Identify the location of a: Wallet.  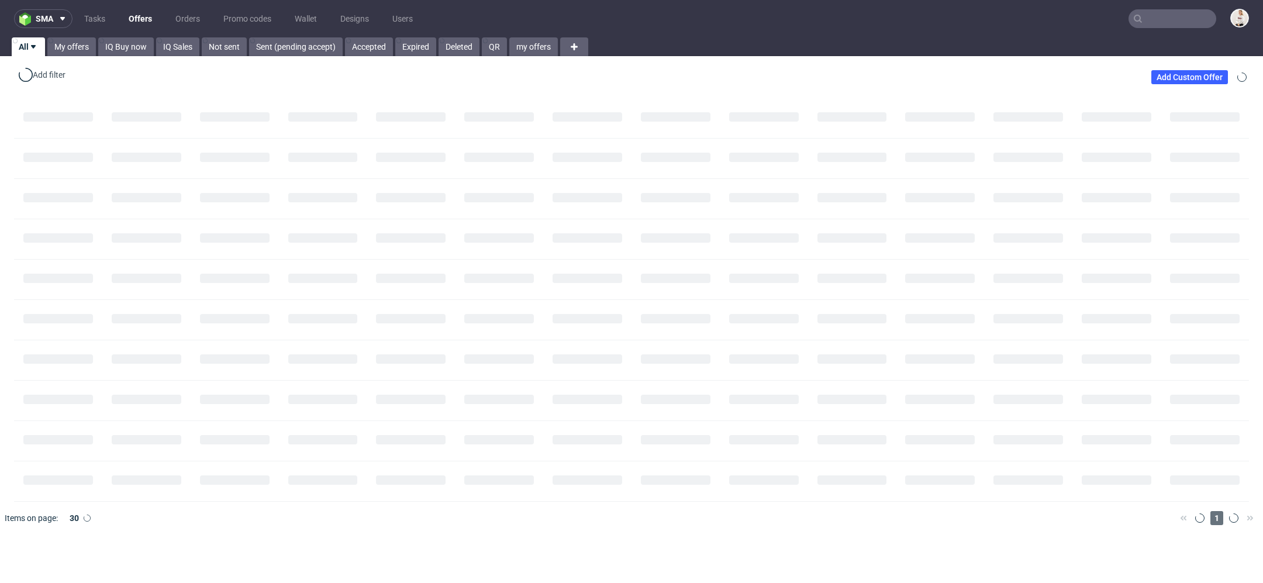
(306, 19).